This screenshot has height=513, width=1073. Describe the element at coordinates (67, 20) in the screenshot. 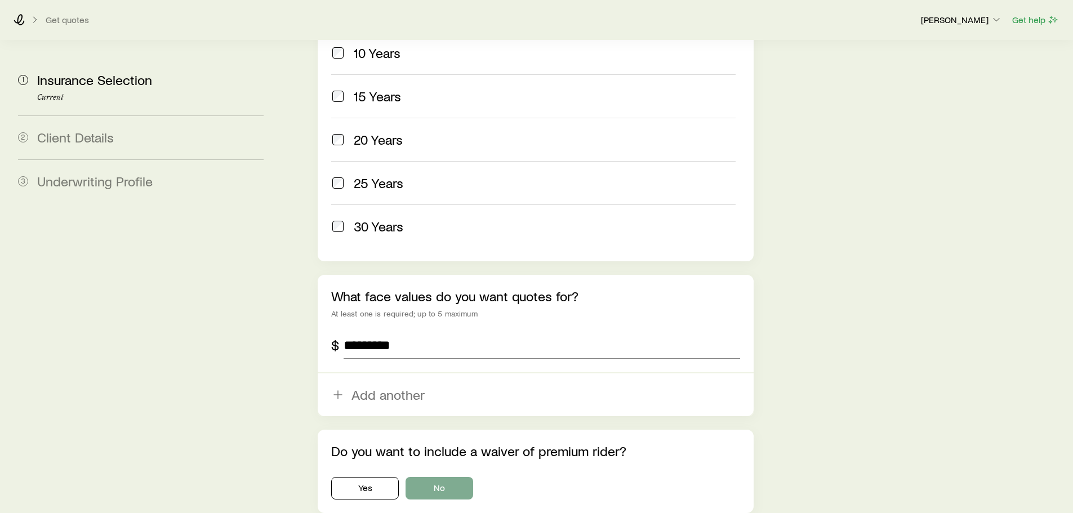

I see `button: Get quotes` at that location.